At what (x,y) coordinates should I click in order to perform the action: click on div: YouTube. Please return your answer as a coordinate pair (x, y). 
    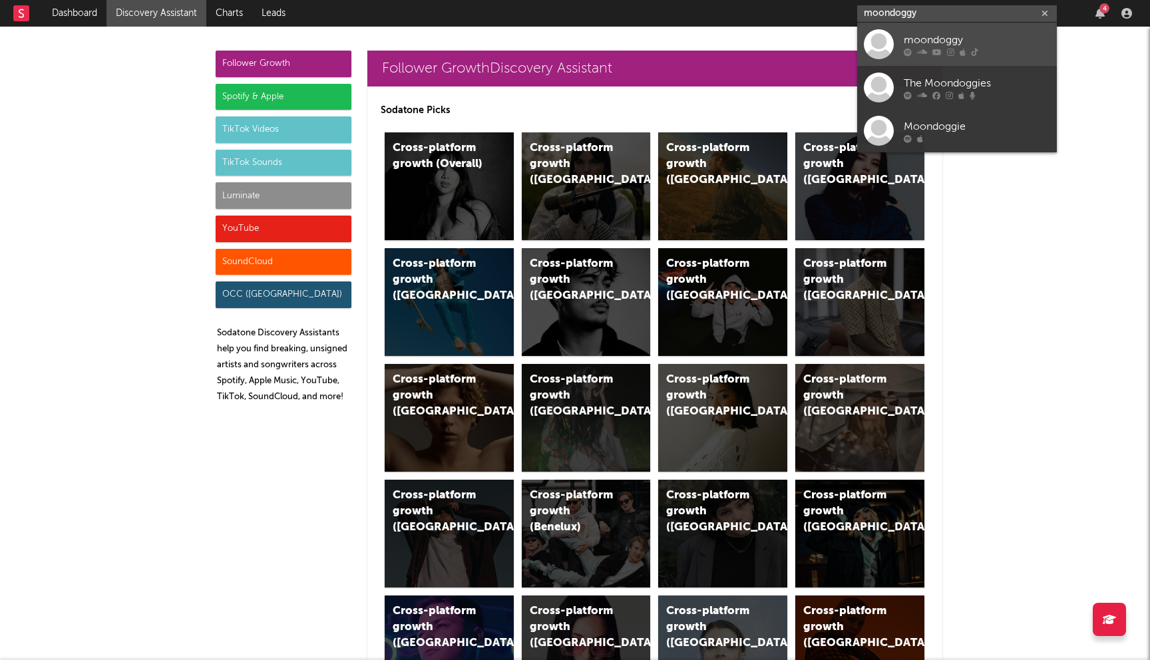
    Looking at the image, I should click on (283, 229).